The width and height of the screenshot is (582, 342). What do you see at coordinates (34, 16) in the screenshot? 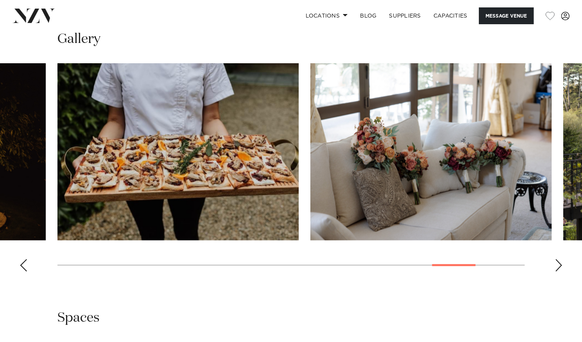
I see `img: nzv-logo.png` at bounding box center [34, 16].